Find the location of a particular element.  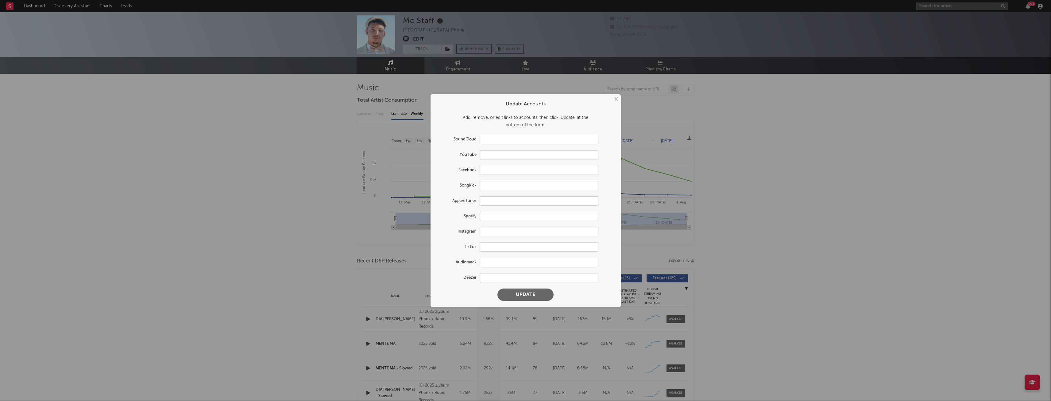

label: Apple/iTunes is located at coordinates (458, 201).